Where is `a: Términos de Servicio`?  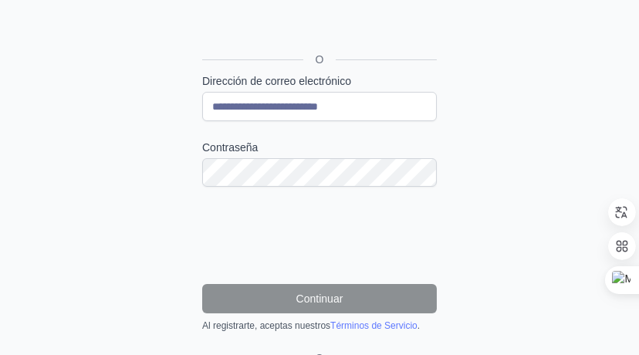 a: Términos de Servicio is located at coordinates (373, 325).